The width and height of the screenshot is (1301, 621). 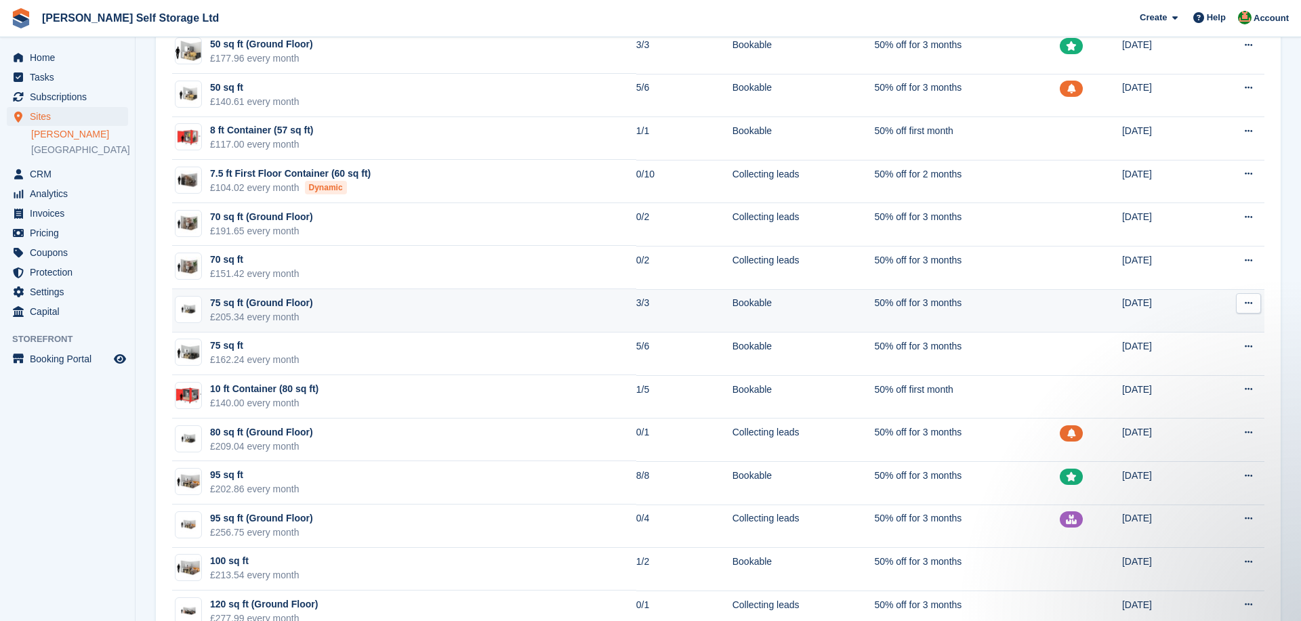 What do you see at coordinates (264, 403) in the screenshot?
I see `div: £140.00 every month` at bounding box center [264, 403].